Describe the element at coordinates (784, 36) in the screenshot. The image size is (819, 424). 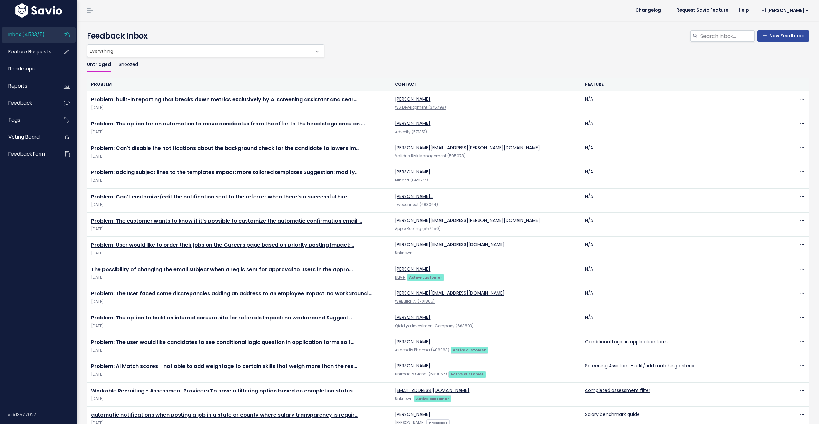
I see `a: New Feedback` at that location.